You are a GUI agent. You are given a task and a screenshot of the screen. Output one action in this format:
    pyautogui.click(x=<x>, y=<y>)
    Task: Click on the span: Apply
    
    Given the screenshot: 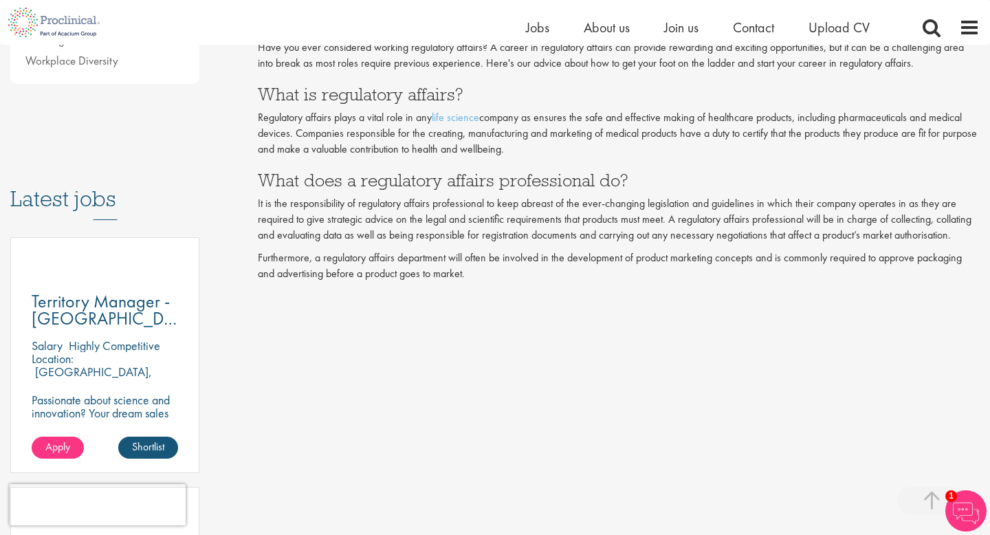 What is the action you would take?
    pyautogui.click(x=58, y=446)
    